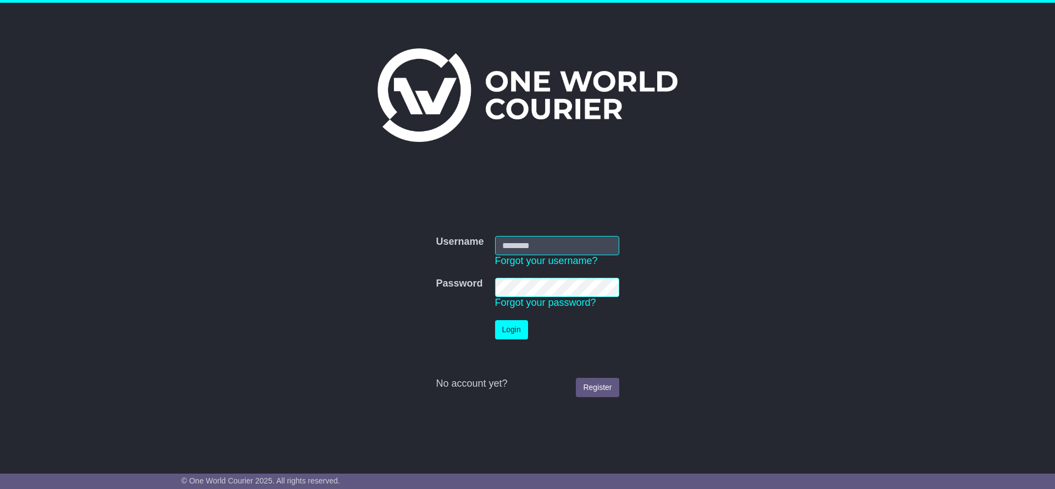 The image size is (1055, 489). Describe the element at coordinates (512, 329) in the screenshot. I see `button: Login` at that location.